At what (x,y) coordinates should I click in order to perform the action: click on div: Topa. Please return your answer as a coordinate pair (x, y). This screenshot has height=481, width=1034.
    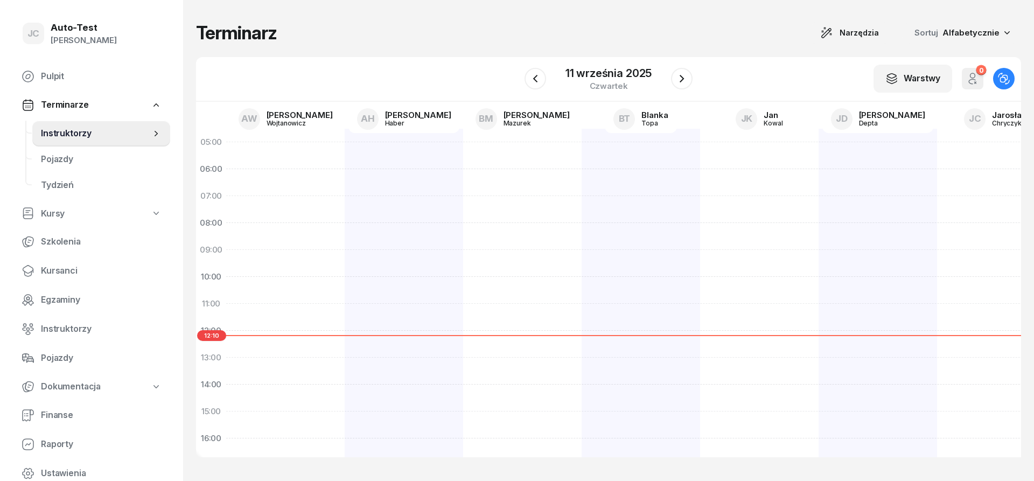
    Looking at the image, I should click on (654, 123).